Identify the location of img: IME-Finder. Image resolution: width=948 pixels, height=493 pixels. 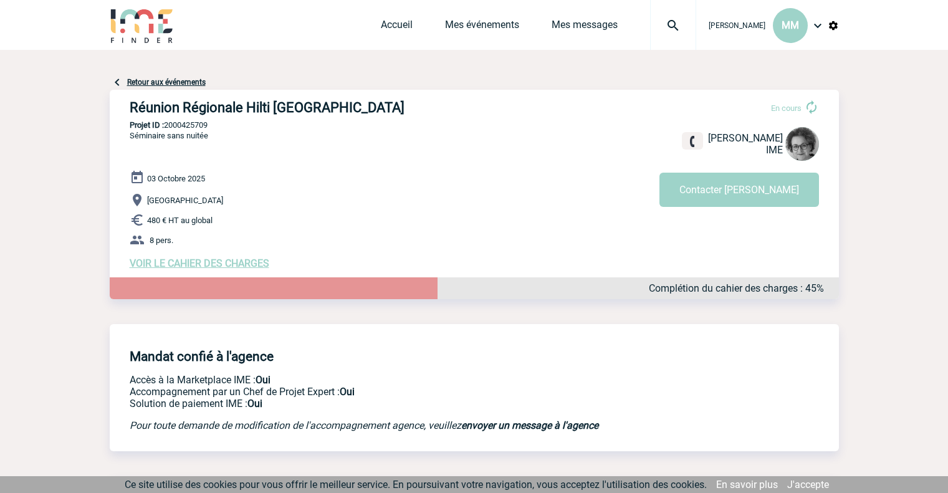
(142, 25).